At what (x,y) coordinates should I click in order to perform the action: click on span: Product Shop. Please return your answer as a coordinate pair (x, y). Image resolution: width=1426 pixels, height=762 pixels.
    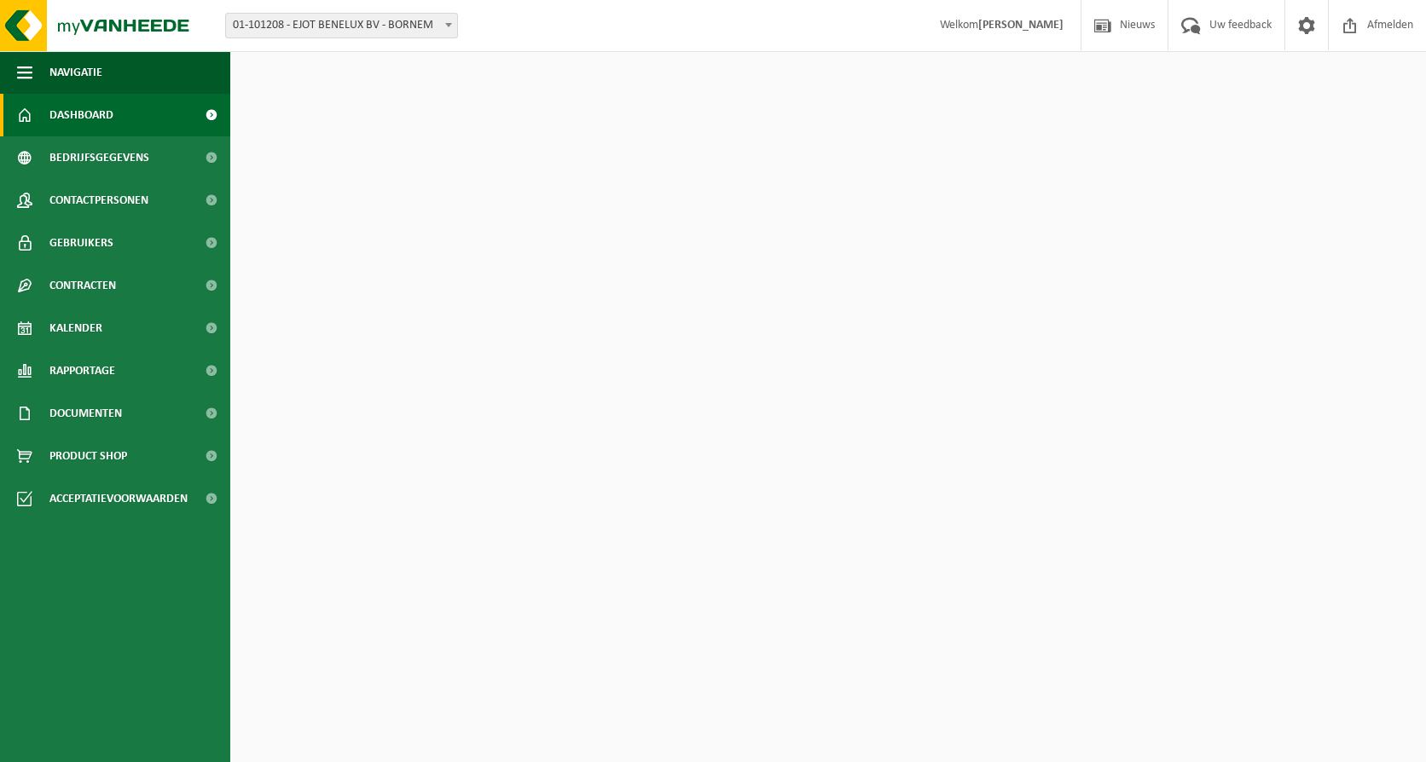
    Looking at the image, I should click on (88, 456).